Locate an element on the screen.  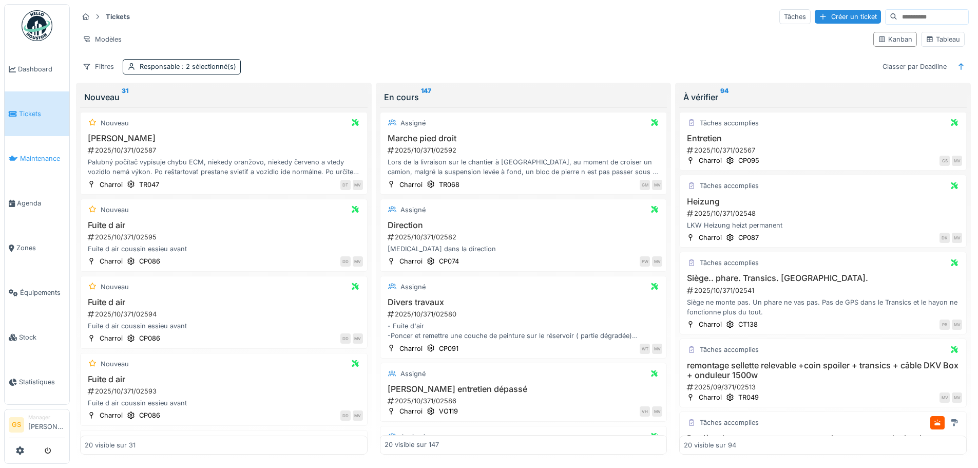
h3: Divers travaux is located at coordinates (524, 302).